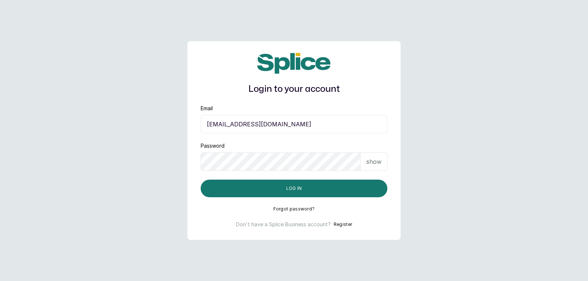 The width and height of the screenshot is (588, 281). What do you see at coordinates (207, 108) in the screenshot?
I see `label: Email` at bounding box center [207, 108].